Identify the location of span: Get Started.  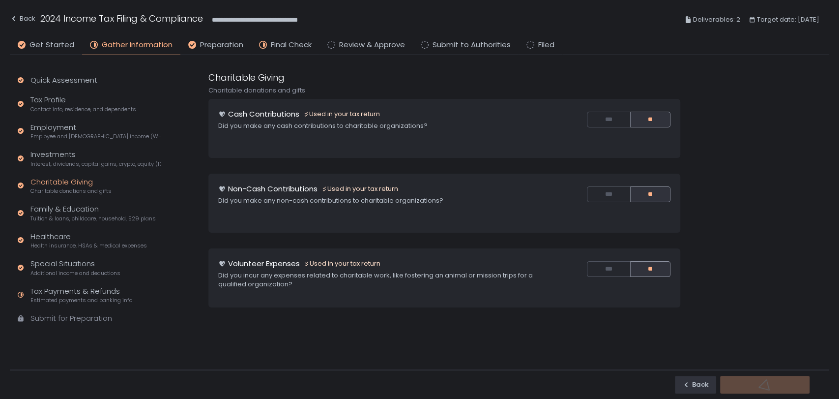
(52, 45).